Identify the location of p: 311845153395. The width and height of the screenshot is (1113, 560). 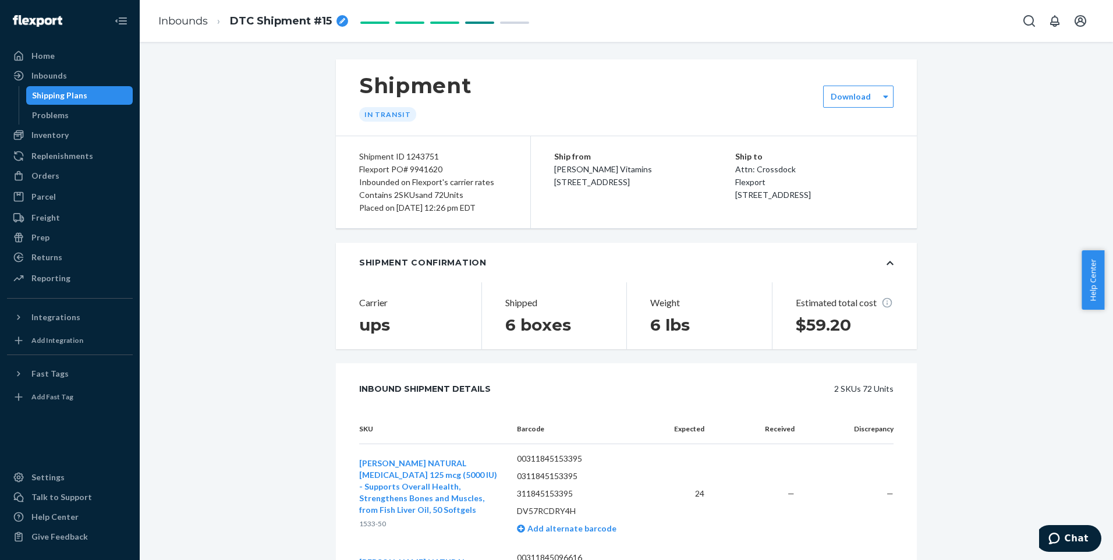
(581, 494).